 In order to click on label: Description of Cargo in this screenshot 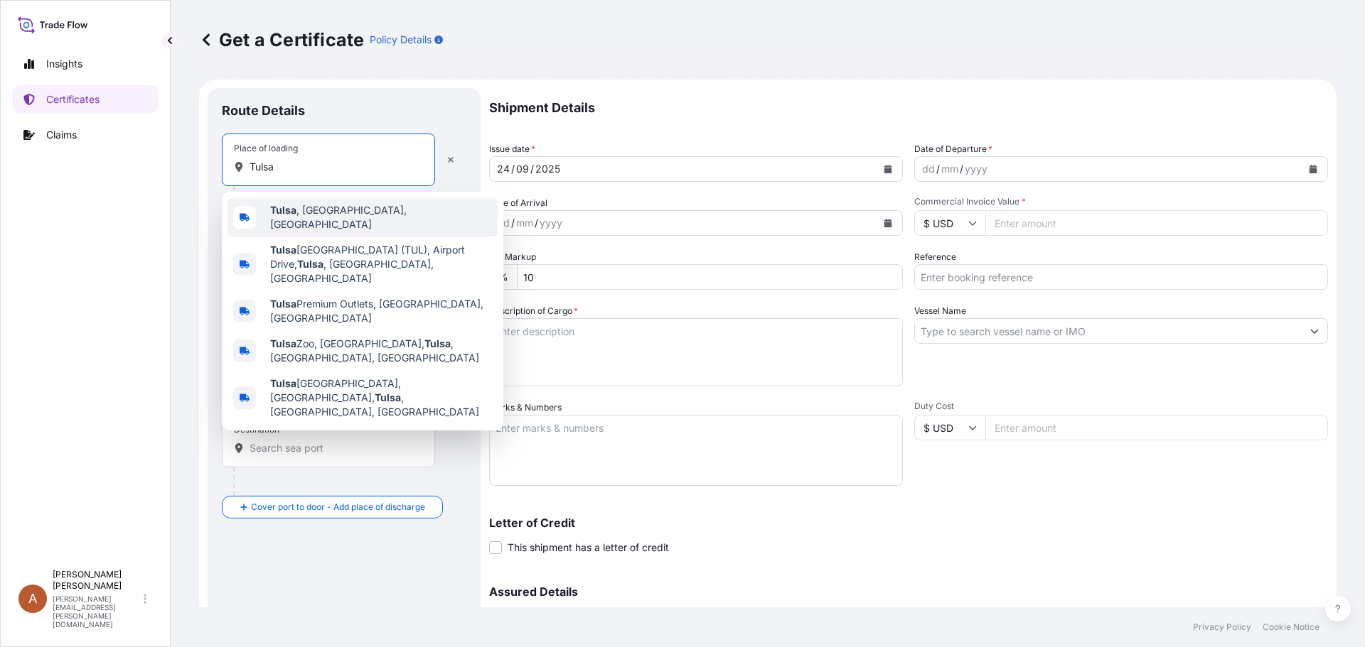, I will do `click(533, 311)`.